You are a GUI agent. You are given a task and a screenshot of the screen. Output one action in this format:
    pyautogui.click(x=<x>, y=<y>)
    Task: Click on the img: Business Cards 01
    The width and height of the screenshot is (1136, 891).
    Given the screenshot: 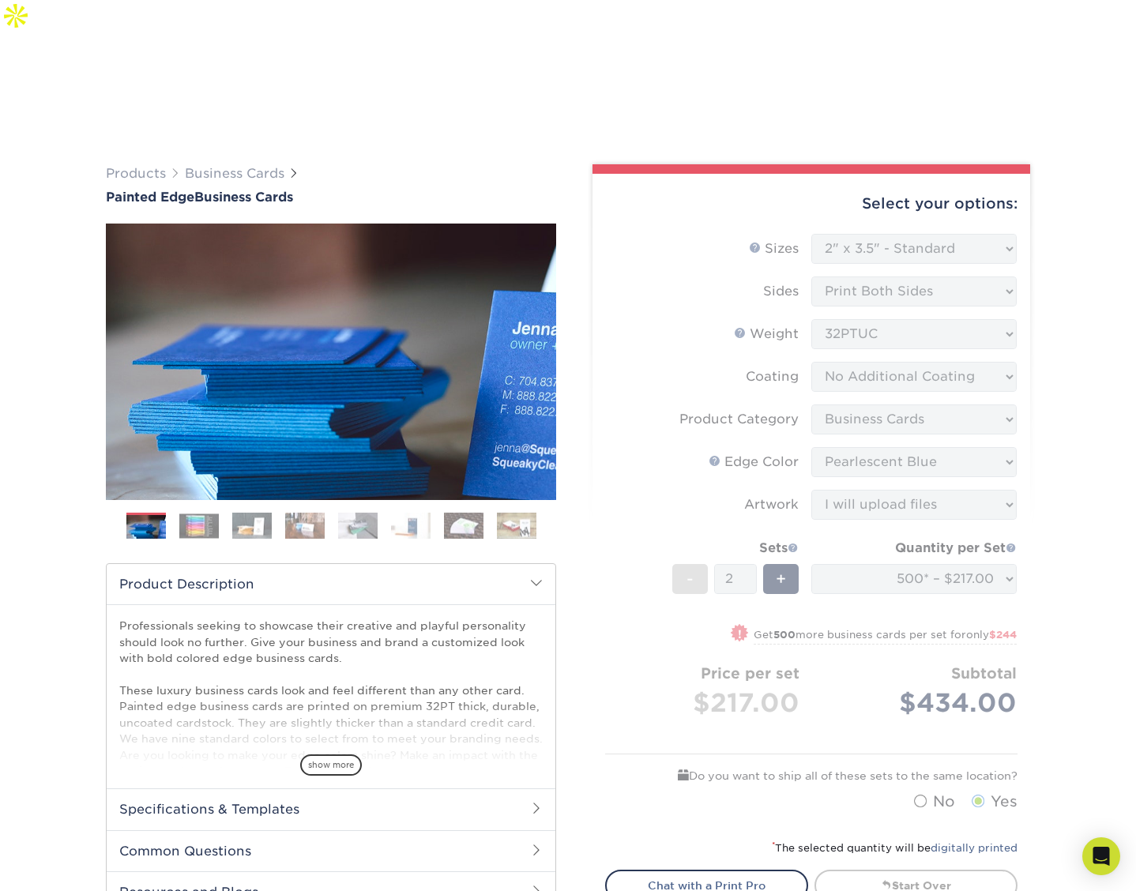 What is the action you would take?
    pyautogui.click(x=146, y=527)
    